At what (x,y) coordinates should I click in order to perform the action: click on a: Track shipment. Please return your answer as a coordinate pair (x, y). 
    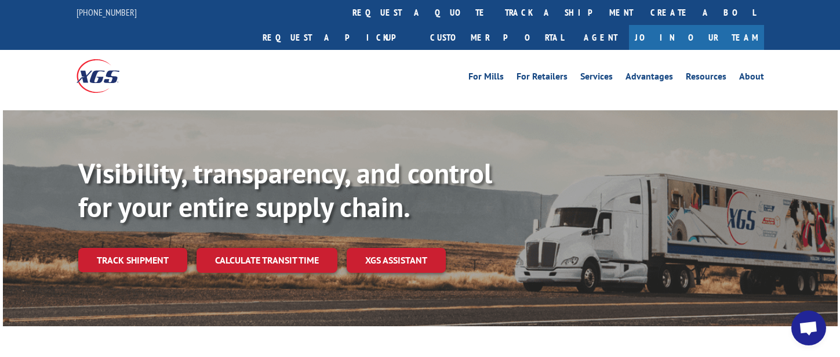
    Looking at the image, I should click on (133, 260).